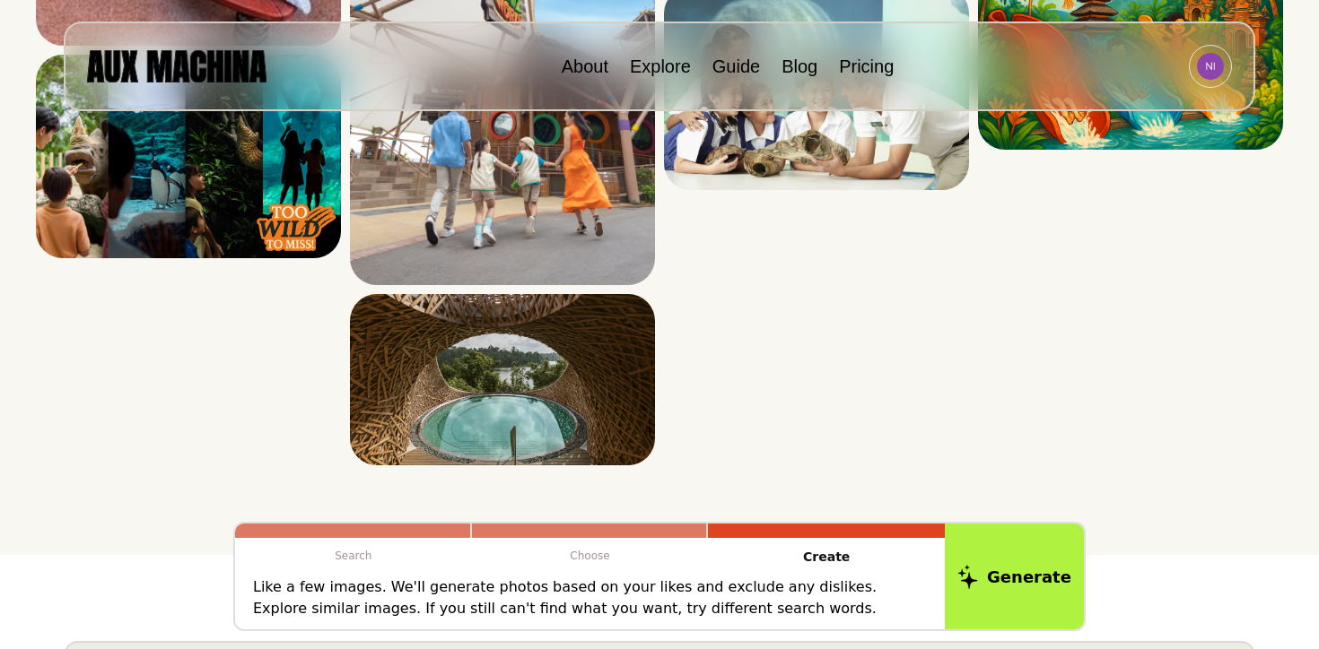 Image resolution: width=1319 pixels, height=649 pixels. What do you see at coordinates (590, 556) in the screenshot?
I see `p: Choose` at bounding box center [590, 556].